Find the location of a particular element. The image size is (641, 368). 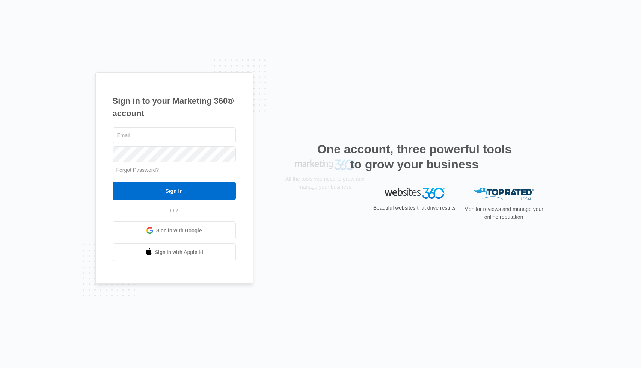

a: Forgot Password? is located at coordinates (138, 170).